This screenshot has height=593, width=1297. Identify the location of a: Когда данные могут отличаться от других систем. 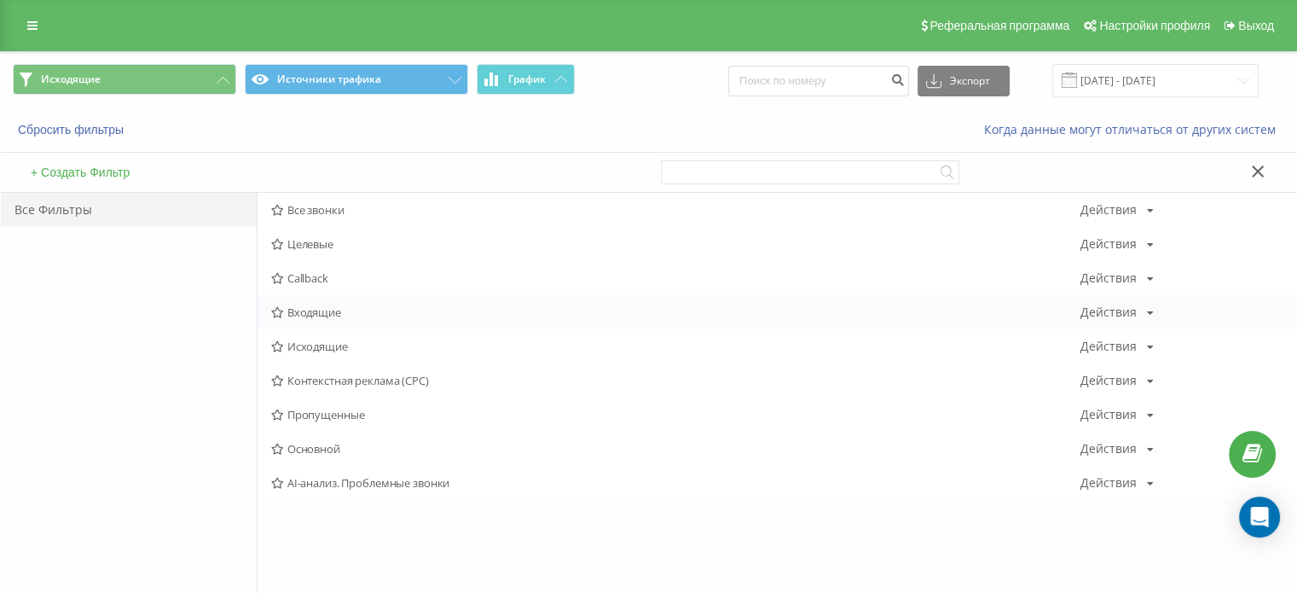
(1134, 129).